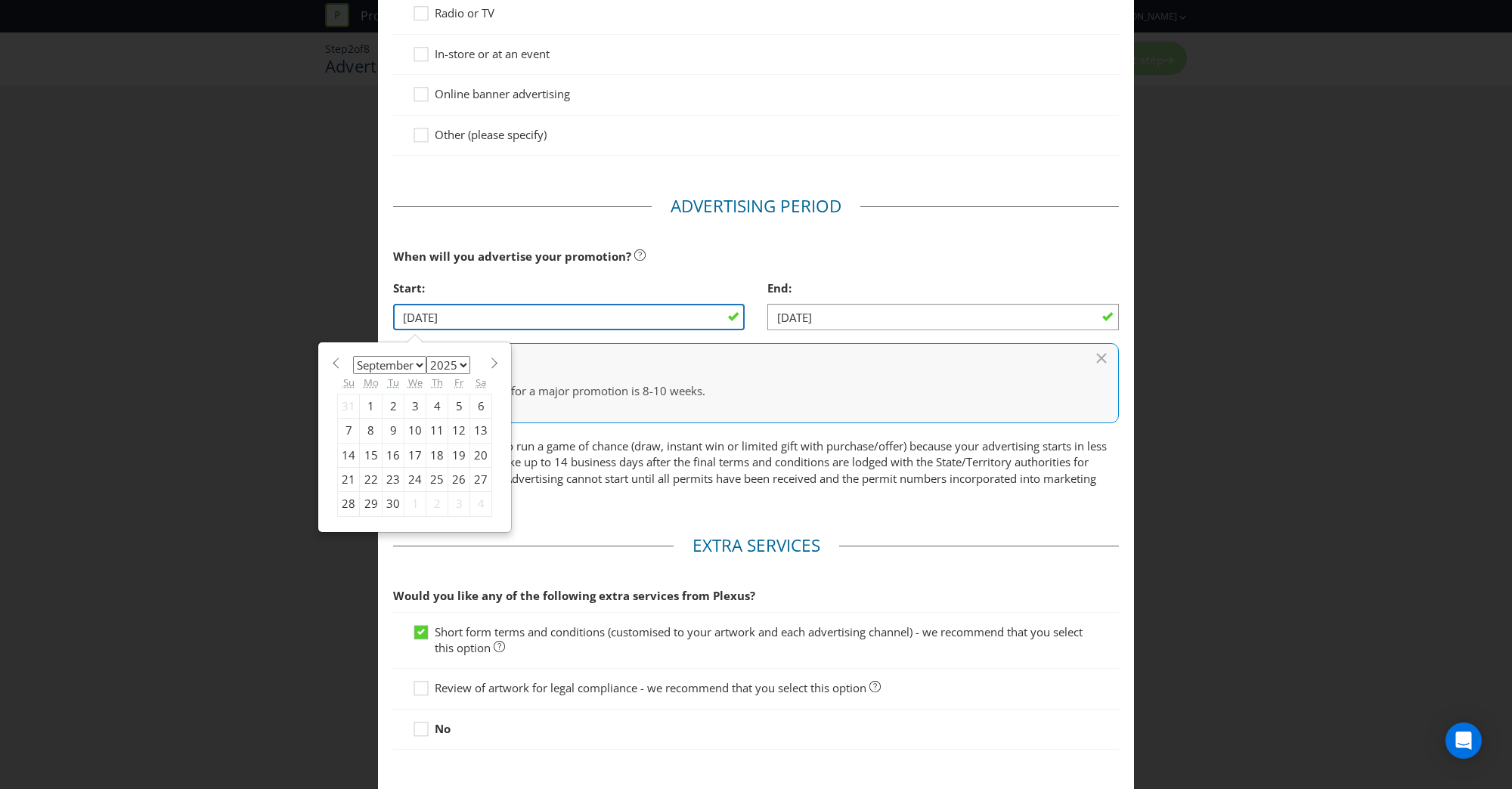 This screenshot has width=1512, height=789. Describe the element at coordinates (437, 455) in the screenshot. I see `div: 18` at that location.